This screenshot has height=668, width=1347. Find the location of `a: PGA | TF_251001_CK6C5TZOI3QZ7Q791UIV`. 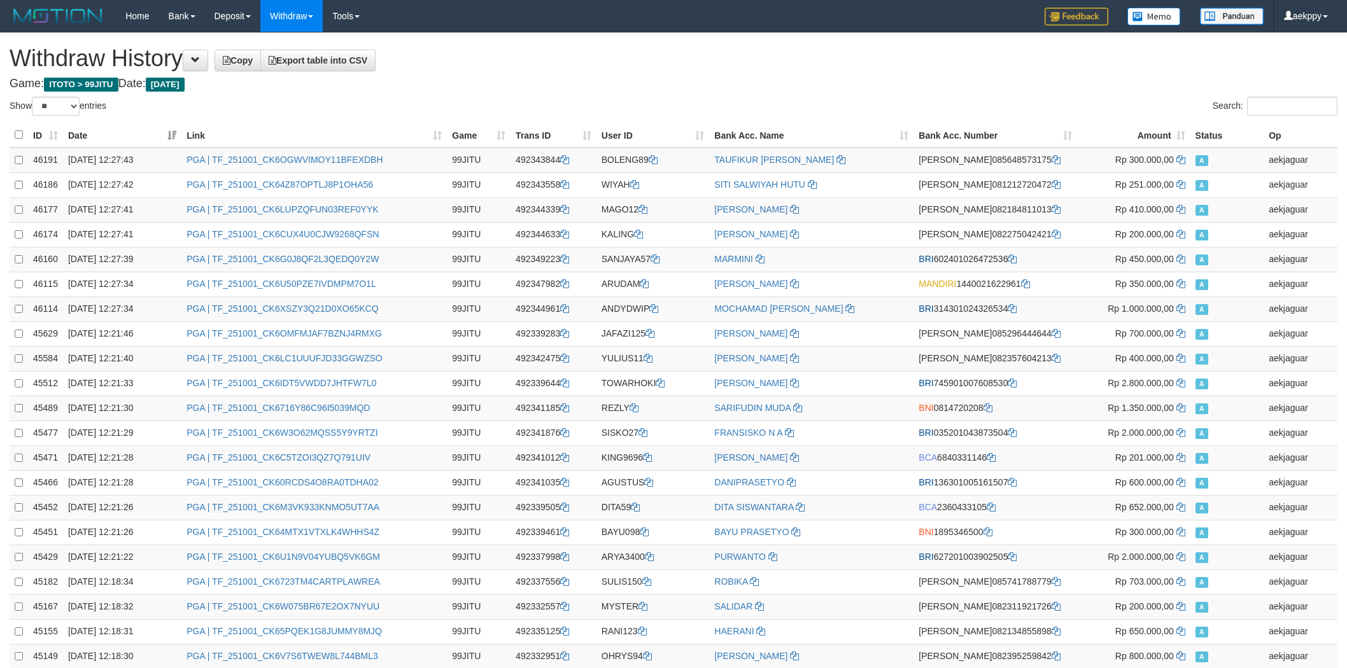

a: PGA | TF_251001_CK6C5TZOI3QZ7Q791UIV is located at coordinates (278, 458).